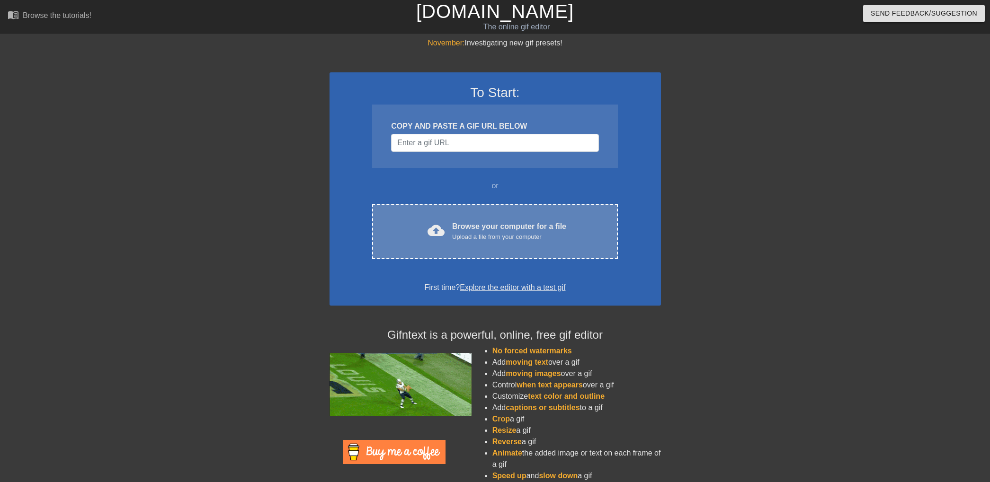 The image size is (990, 482). Describe the element at coordinates (509, 231) in the screenshot. I see `div: Browse your computer for a file` at that location.